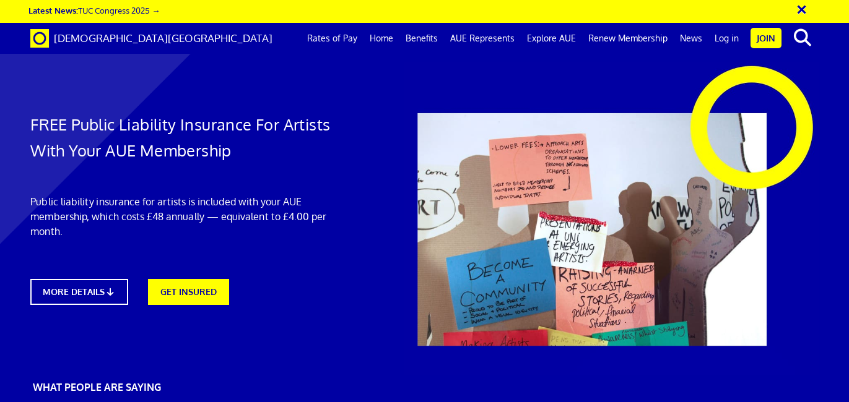 This screenshot has height=402, width=849. What do you see at coordinates (551, 38) in the screenshot?
I see `a: Explore AUE` at bounding box center [551, 38].